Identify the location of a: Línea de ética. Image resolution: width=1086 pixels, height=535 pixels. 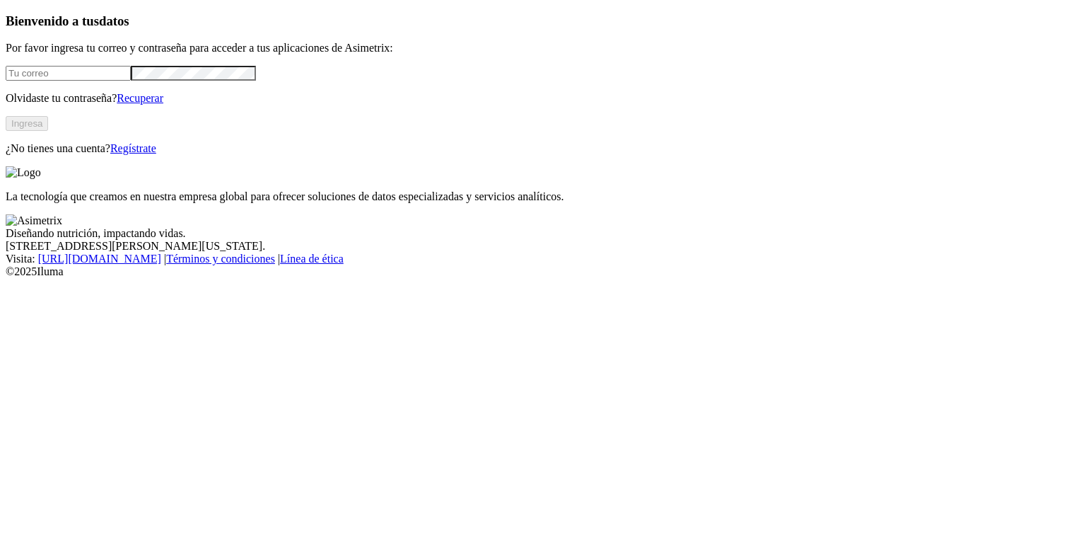
(312, 258).